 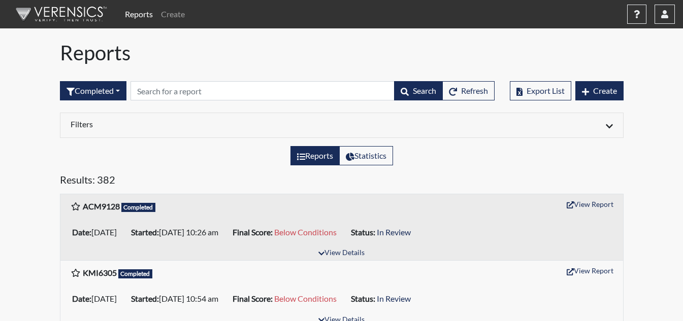 I want to click on h1: Reports, so click(x=342, y=53).